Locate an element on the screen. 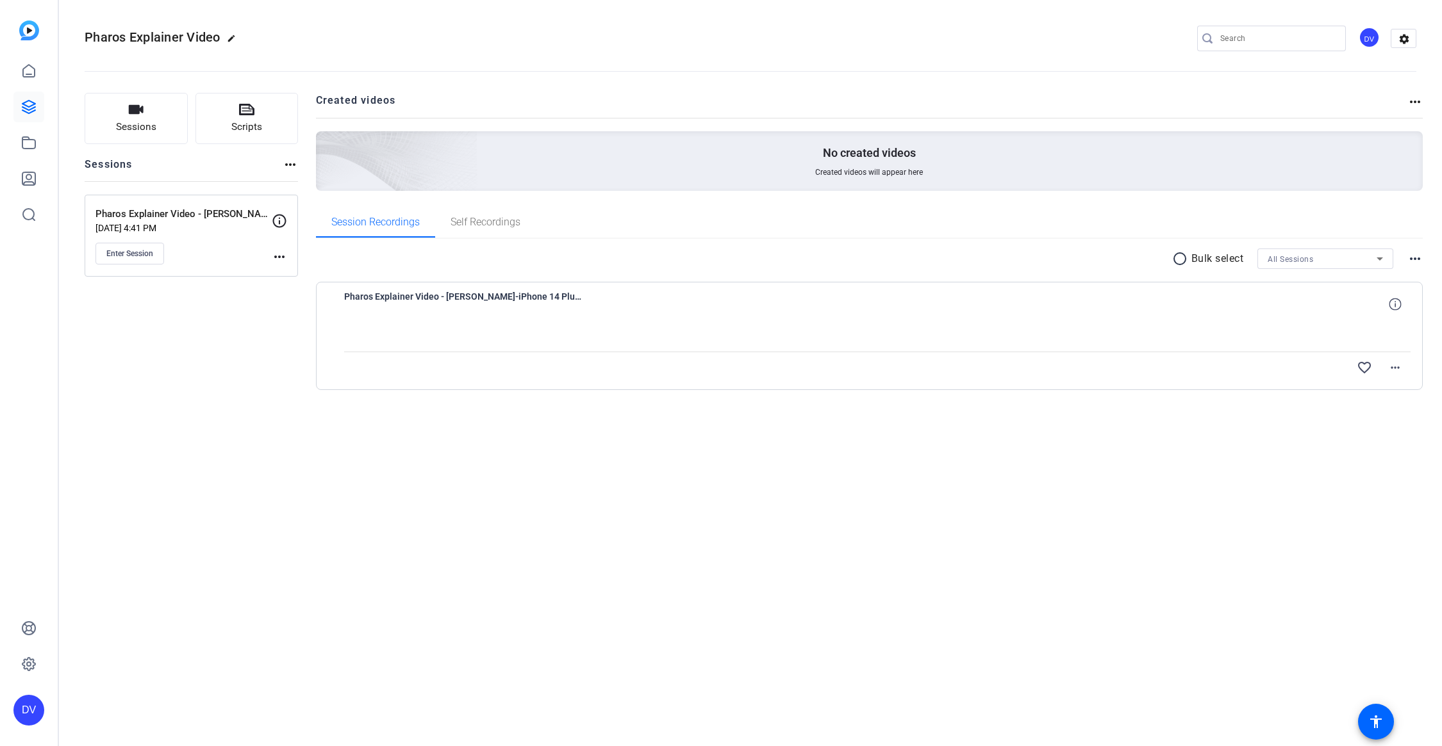  h2: Sessions is located at coordinates (108, 169).